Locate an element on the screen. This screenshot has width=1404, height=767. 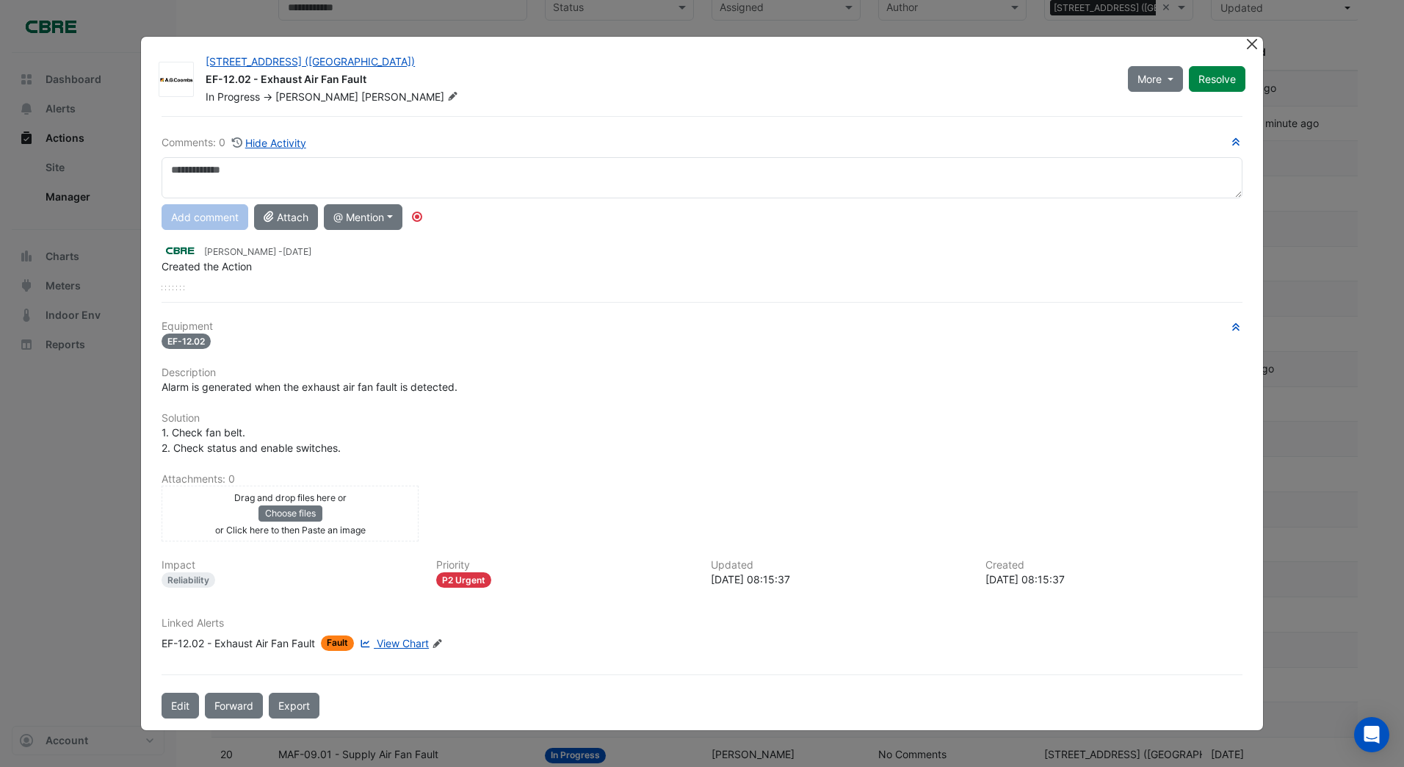
span: Fault is located at coordinates (337, 643).